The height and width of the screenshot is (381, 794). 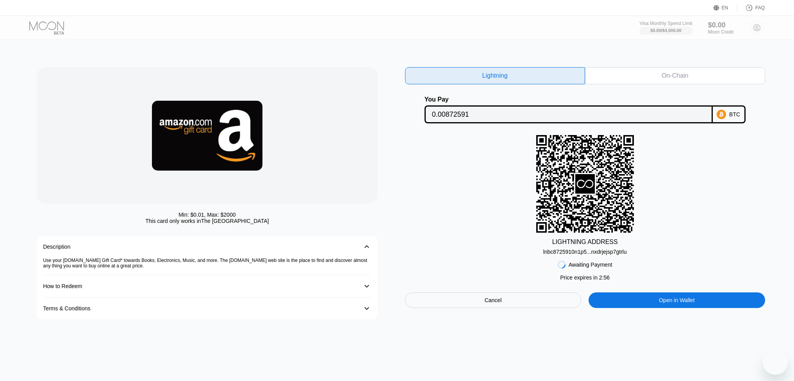 I want to click on div: Cancel, so click(x=493, y=300).